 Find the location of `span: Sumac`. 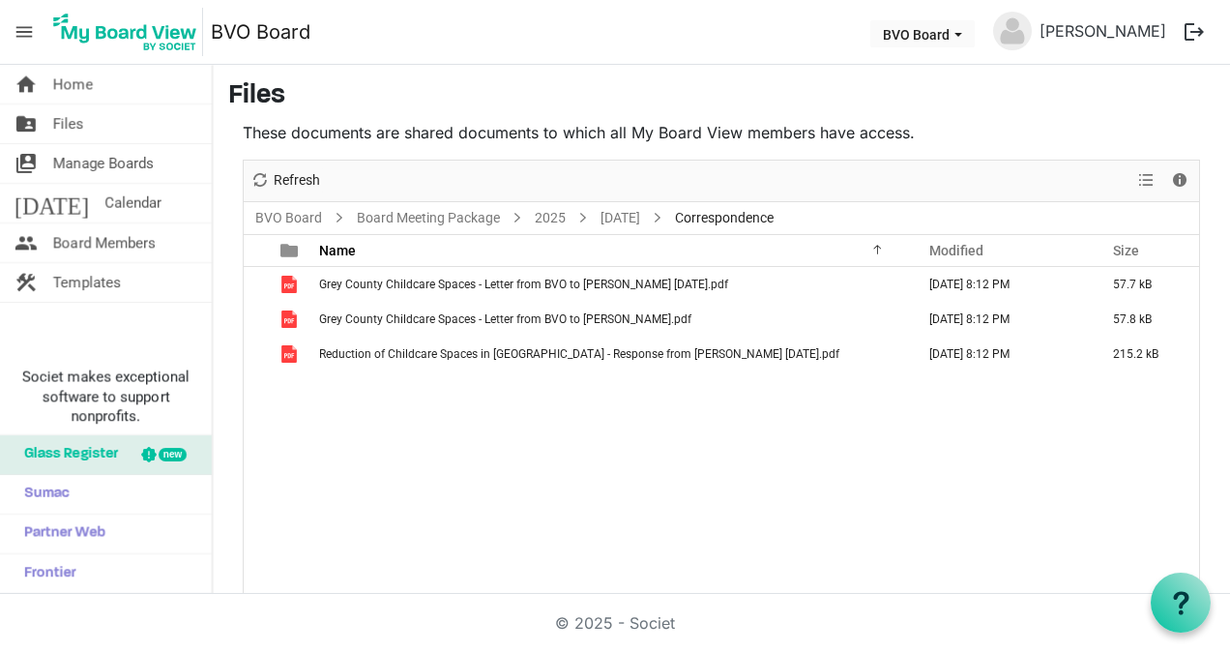

span: Sumac is located at coordinates (42, 494).